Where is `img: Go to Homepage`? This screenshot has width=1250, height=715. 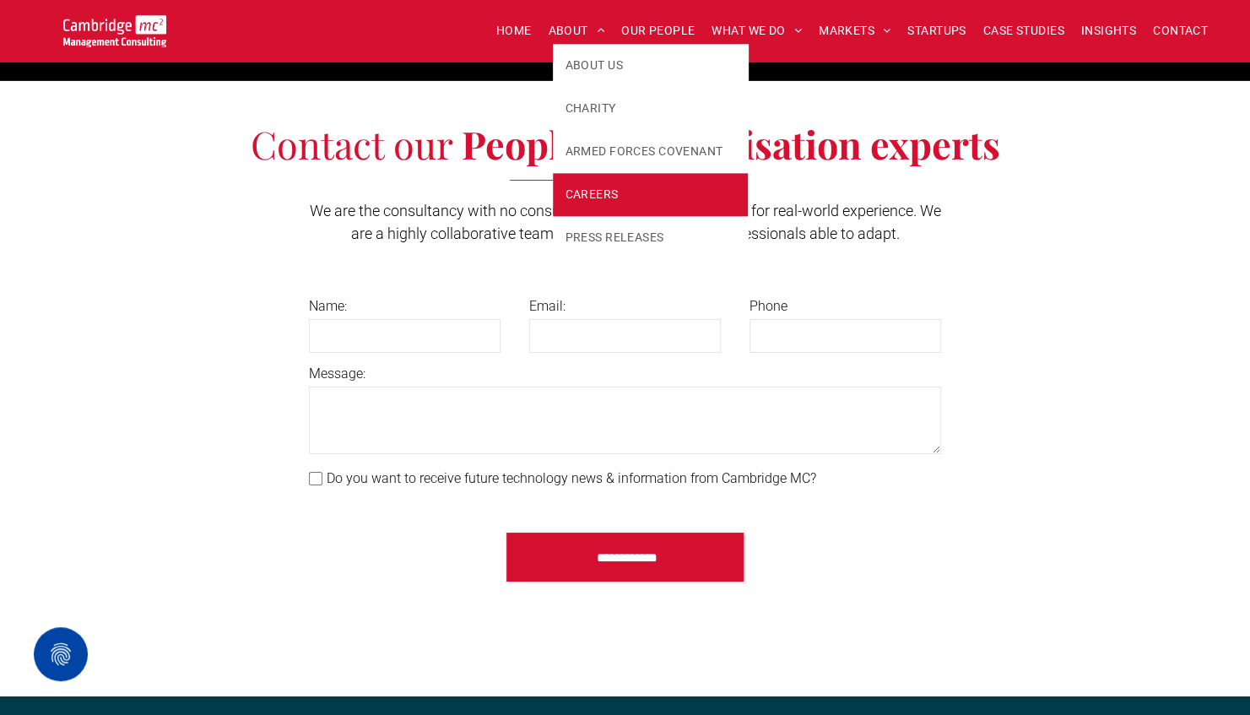 img: Go to Homepage is located at coordinates (115, 31).